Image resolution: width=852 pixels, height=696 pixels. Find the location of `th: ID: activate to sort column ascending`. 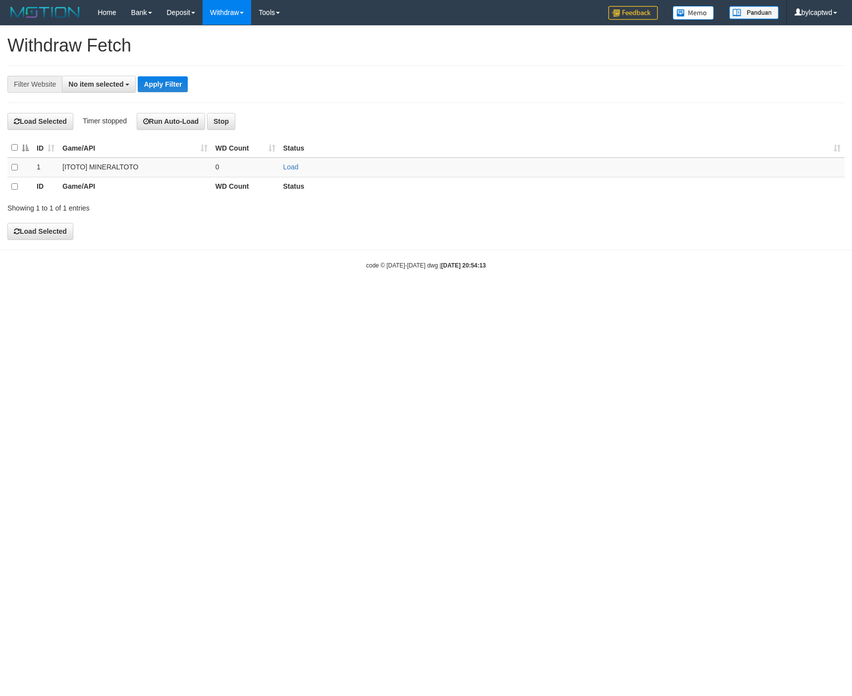

th: ID: activate to sort column ascending is located at coordinates (46, 148).